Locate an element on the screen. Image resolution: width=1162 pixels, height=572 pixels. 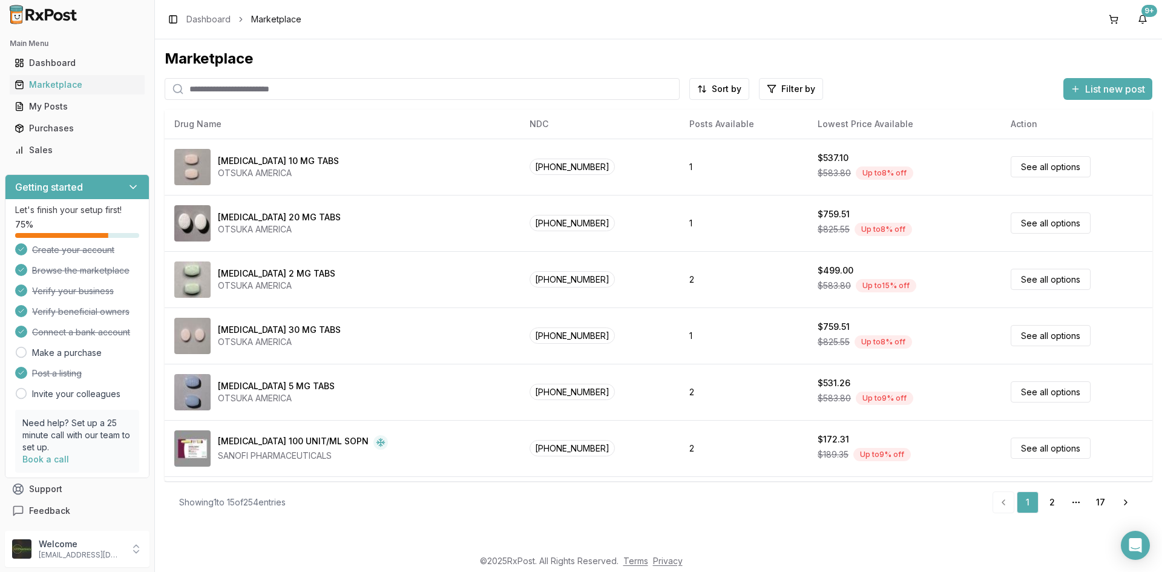
button: Marketplace is located at coordinates (77, 85).